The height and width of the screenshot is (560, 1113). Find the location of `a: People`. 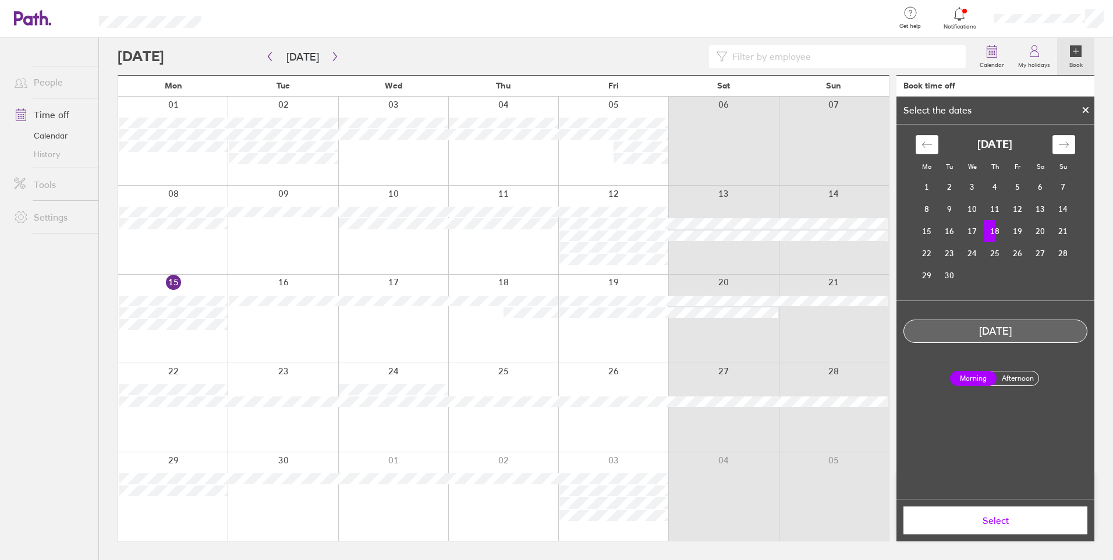

a: People is located at coordinates (51, 82).